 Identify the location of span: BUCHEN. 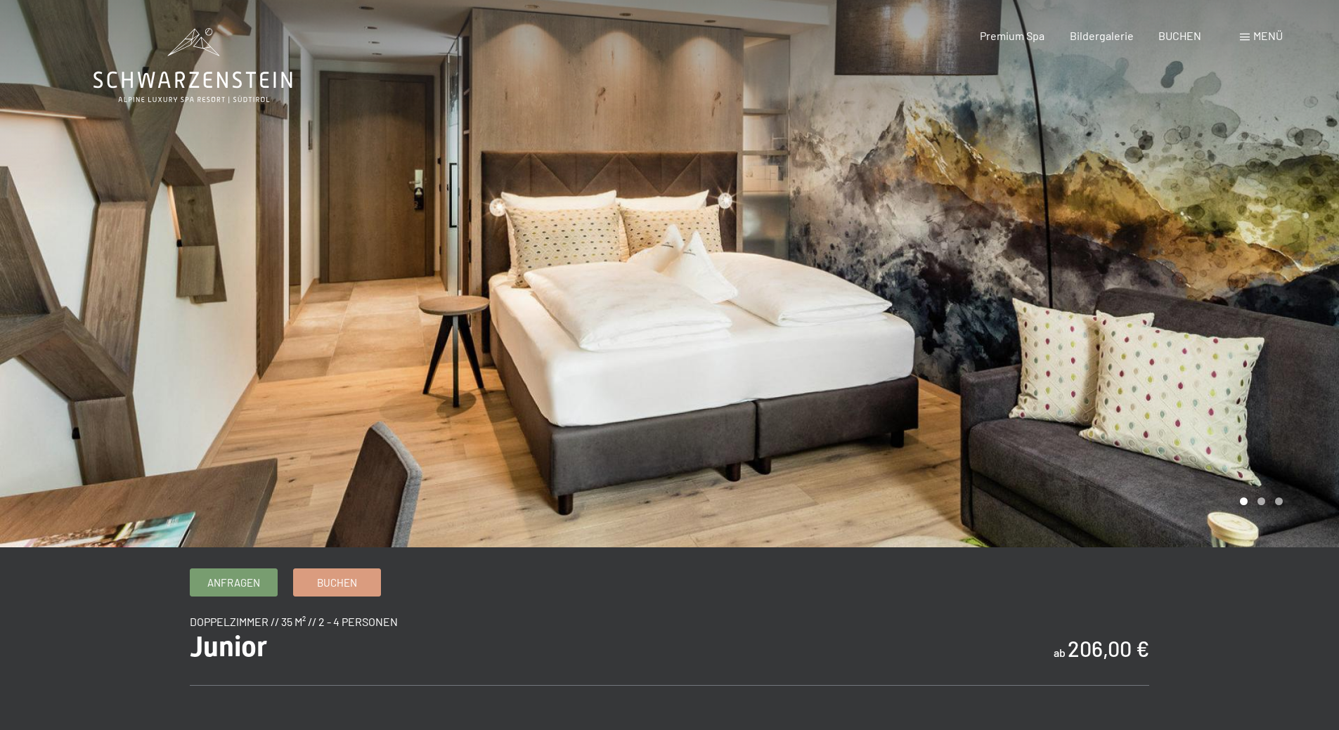
(1179, 35).